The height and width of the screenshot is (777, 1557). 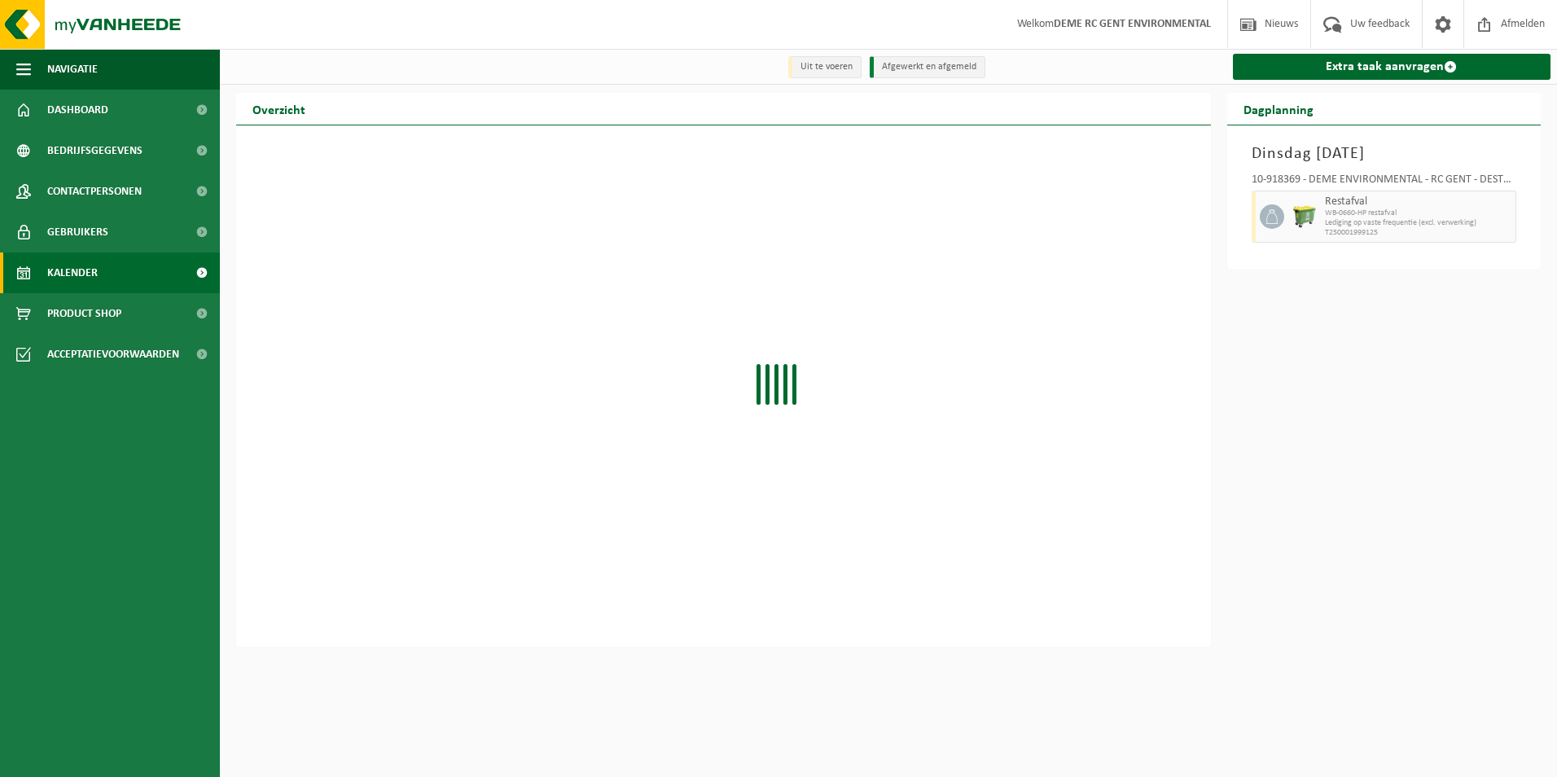 What do you see at coordinates (1305, 217) in the screenshot?
I see `img: WB-0660-HPE-GN-50` at bounding box center [1305, 217].